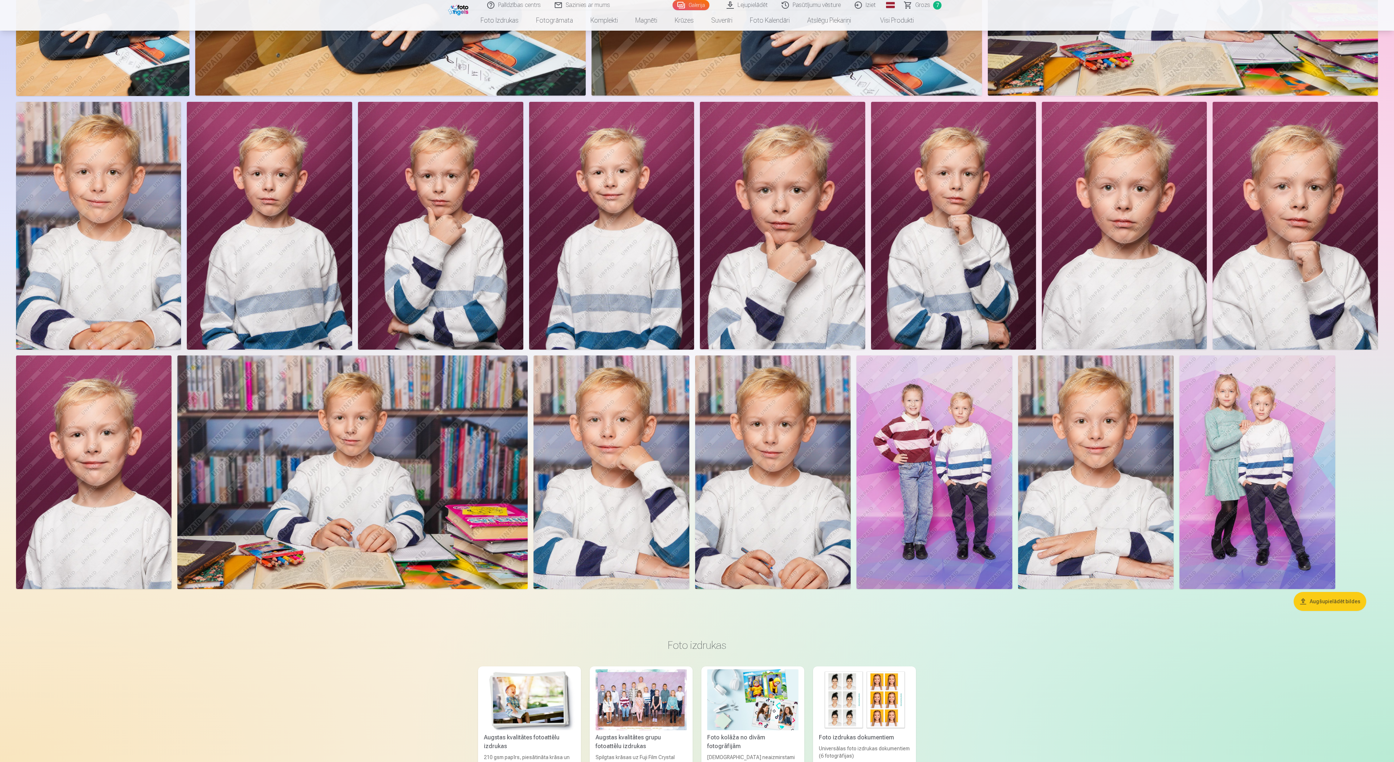  What do you see at coordinates (753, 742) in the screenshot?
I see `div: Foto kolāža no divām fotogrāfijām` at bounding box center [753, 742].